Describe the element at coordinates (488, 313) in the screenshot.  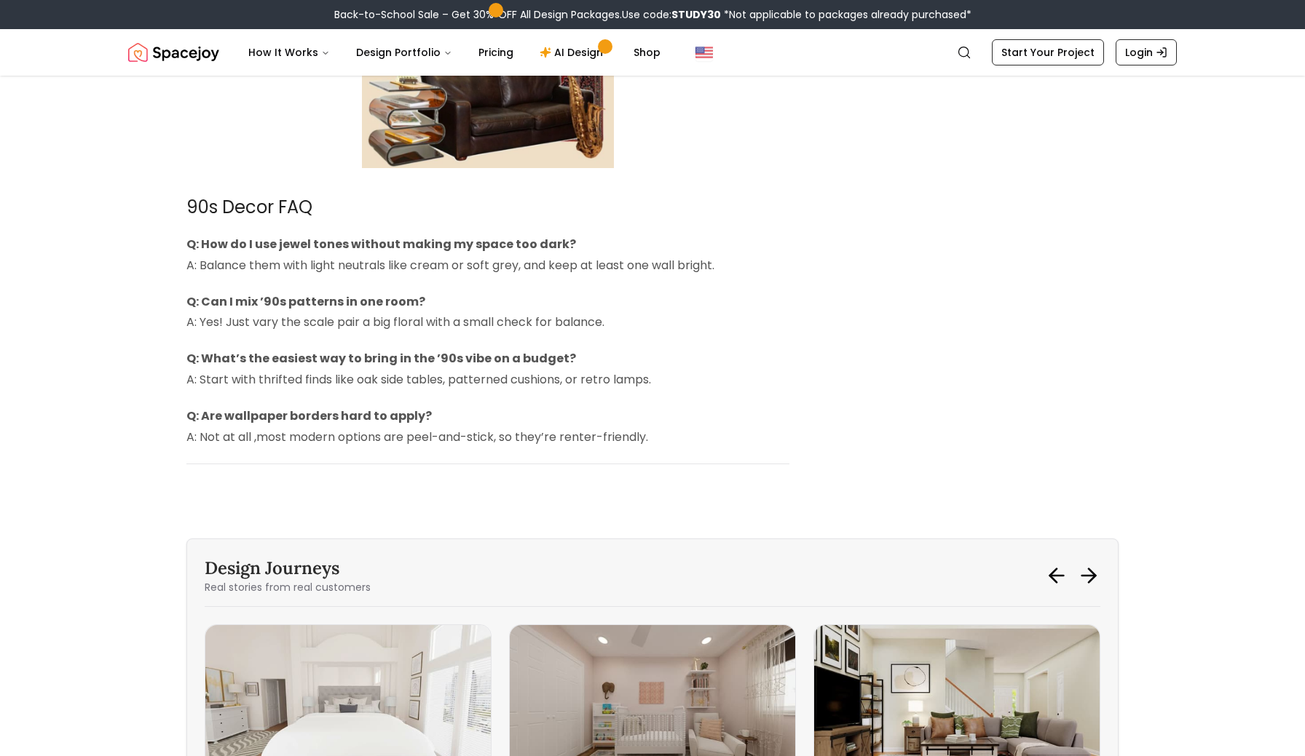
I see `p: A: Yes! Just vary the scale pair a big floral with a small check for balance.` at that location.